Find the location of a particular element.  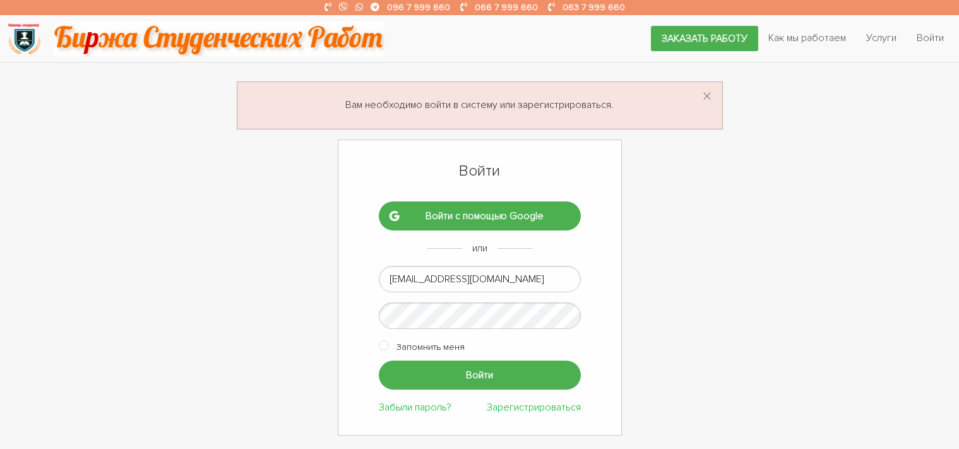

a: 063 7 999 660 is located at coordinates (593, 7).